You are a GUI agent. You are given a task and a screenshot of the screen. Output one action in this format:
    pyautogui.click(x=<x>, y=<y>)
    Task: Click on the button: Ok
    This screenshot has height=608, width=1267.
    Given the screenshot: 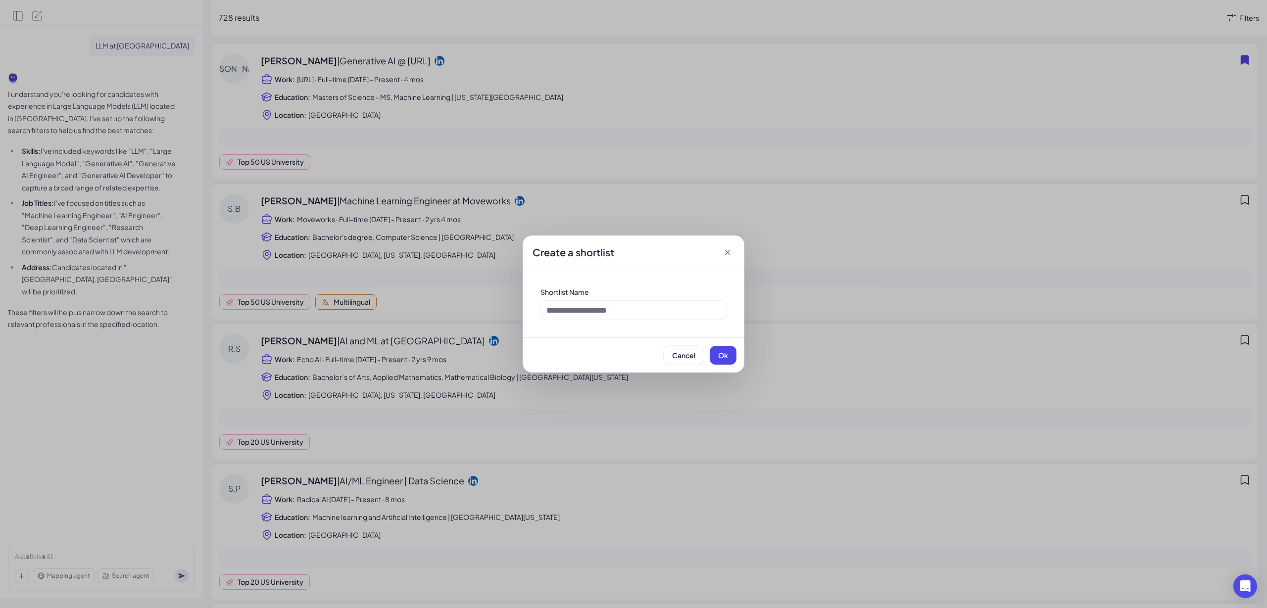 What is the action you would take?
    pyautogui.click(x=723, y=355)
    